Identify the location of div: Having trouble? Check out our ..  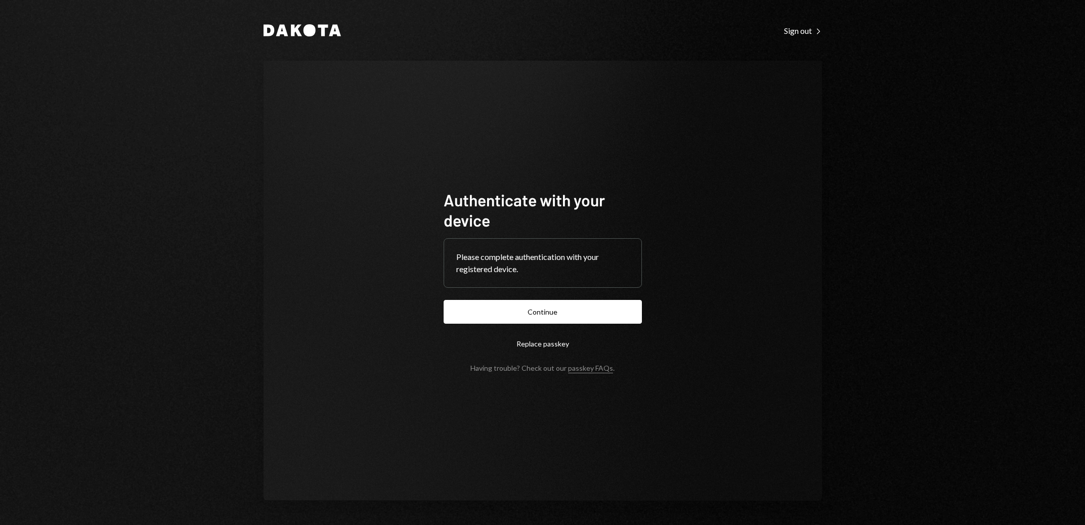
(542, 368).